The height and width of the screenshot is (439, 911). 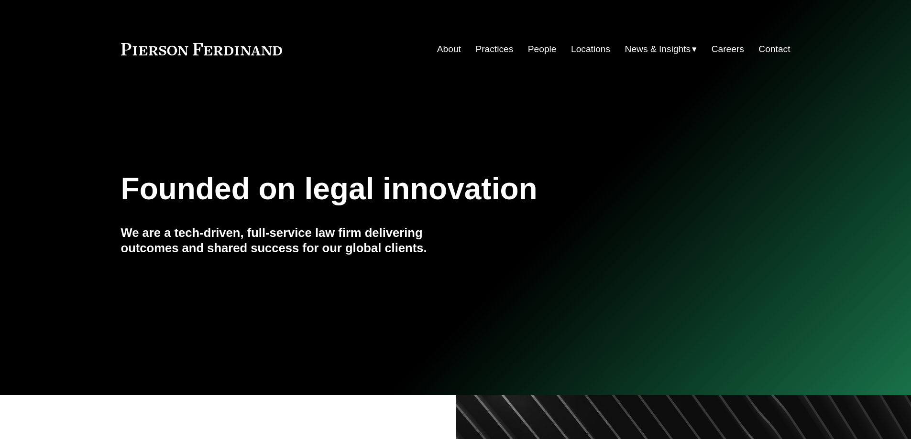 What do you see at coordinates (400, 189) in the screenshot?
I see `h1: Founded on legal innovation` at bounding box center [400, 189].